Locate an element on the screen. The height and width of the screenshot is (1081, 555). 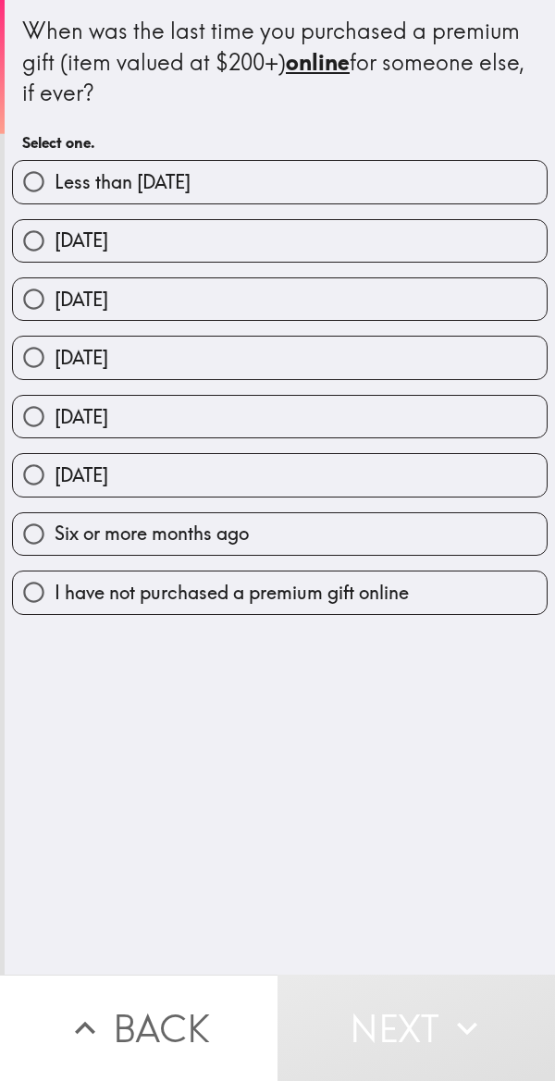
span: Six or more months ago is located at coordinates (152, 534).